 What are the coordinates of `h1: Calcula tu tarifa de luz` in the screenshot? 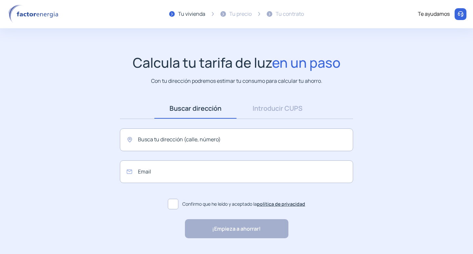 It's located at (236, 62).